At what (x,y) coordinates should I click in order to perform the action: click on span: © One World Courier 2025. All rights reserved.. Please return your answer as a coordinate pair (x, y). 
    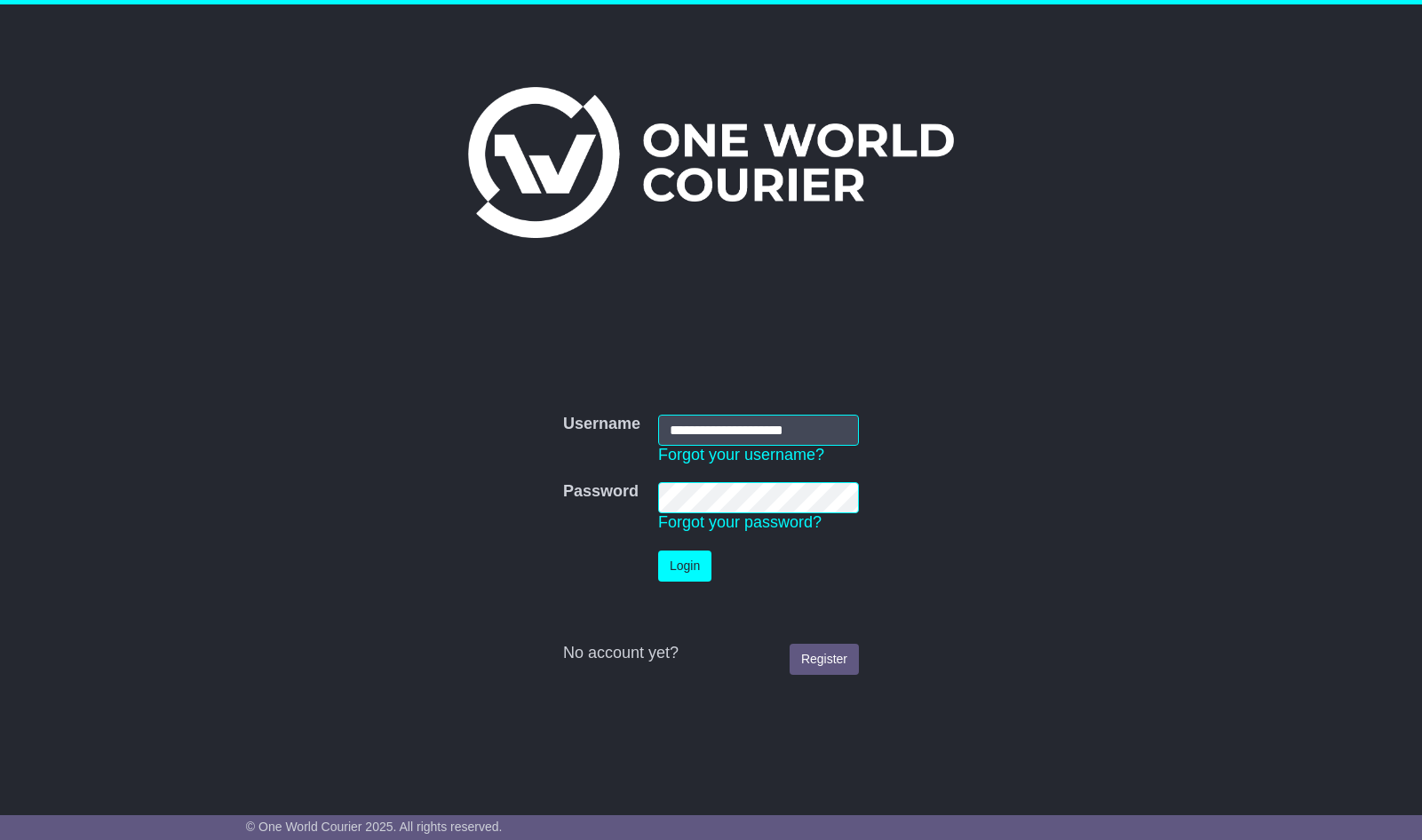
    Looking at the image, I should click on (374, 826).